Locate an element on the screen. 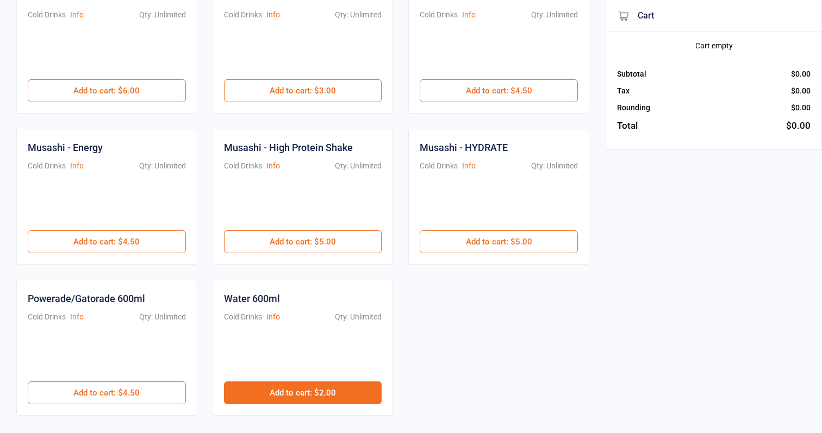 The width and height of the screenshot is (822, 433). button: Add to cart: $2.00 is located at coordinates (303, 393).